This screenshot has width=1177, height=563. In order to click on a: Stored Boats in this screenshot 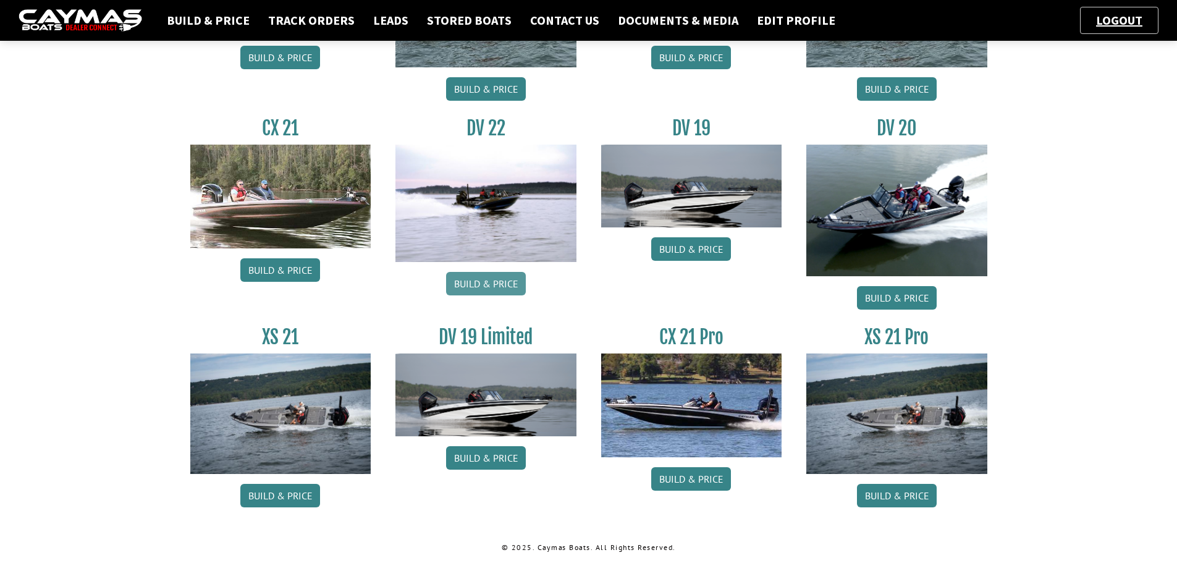, I will do `click(469, 20)`.